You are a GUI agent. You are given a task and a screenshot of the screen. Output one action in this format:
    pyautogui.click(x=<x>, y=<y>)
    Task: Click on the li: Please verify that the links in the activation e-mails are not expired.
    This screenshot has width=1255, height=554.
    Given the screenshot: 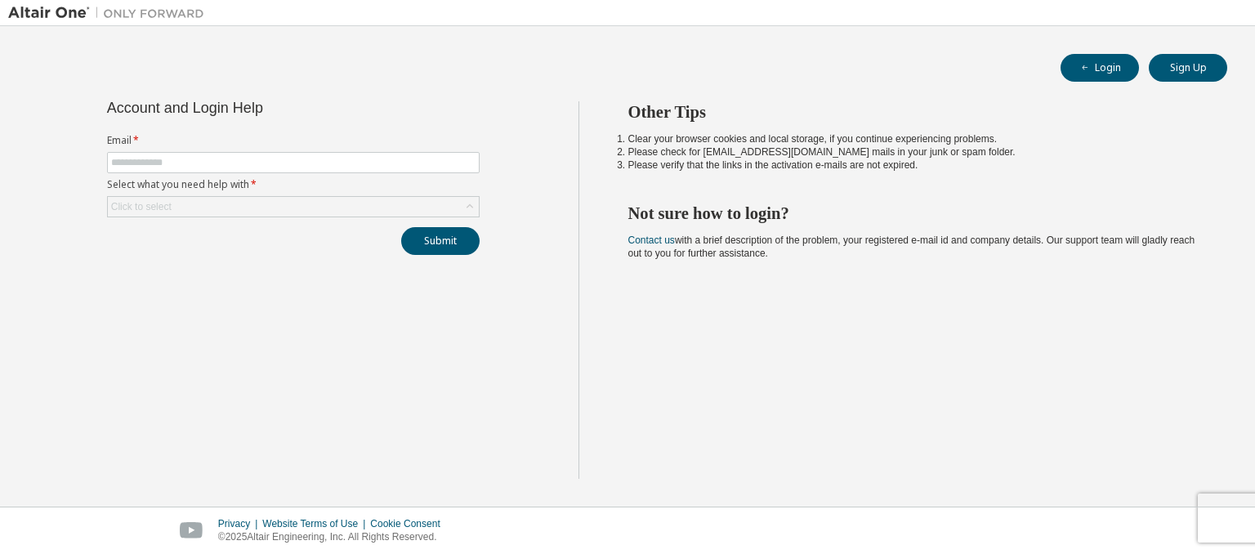 What is the action you would take?
    pyautogui.click(x=913, y=165)
    